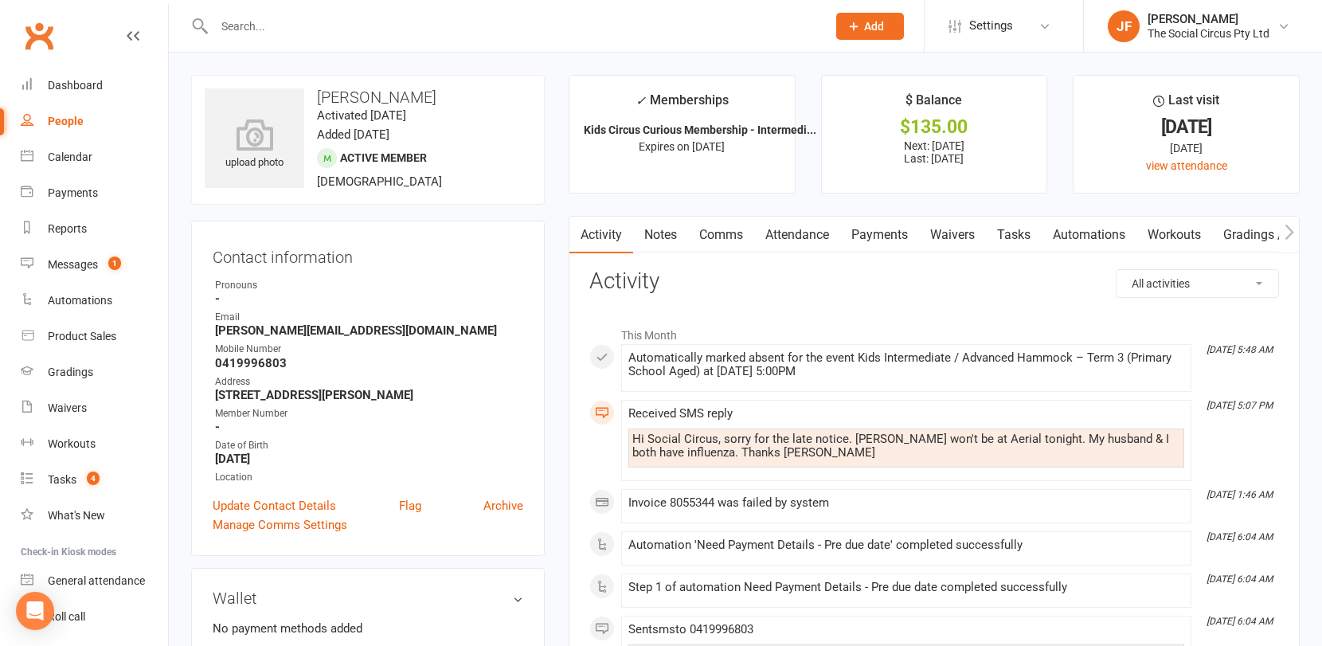 The height and width of the screenshot is (646, 1322). Describe the element at coordinates (94, 515) in the screenshot. I see `a: What's New` at that location.